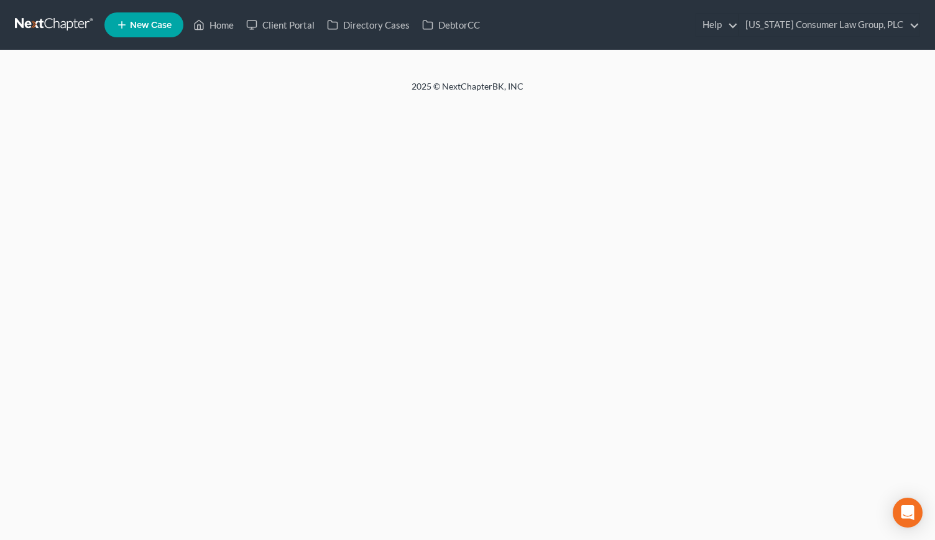  What do you see at coordinates (280, 25) in the screenshot?
I see `a: Client Portal` at bounding box center [280, 25].